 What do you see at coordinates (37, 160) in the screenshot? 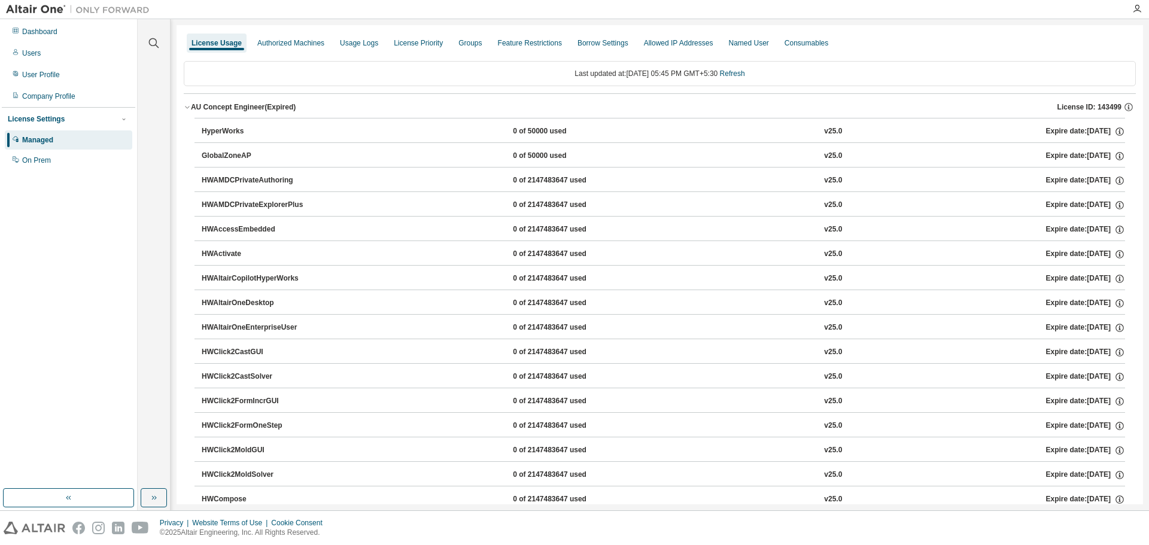
I see `div: On Prem` at bounding box center [37, 160].